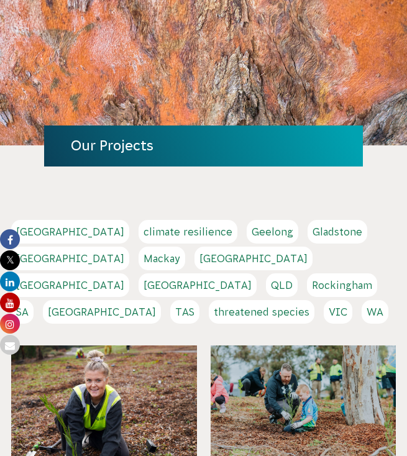 Image resolution: width=407 pixels, height=456 pixels. I want to click on a: Gladstone, so click(338, 232).